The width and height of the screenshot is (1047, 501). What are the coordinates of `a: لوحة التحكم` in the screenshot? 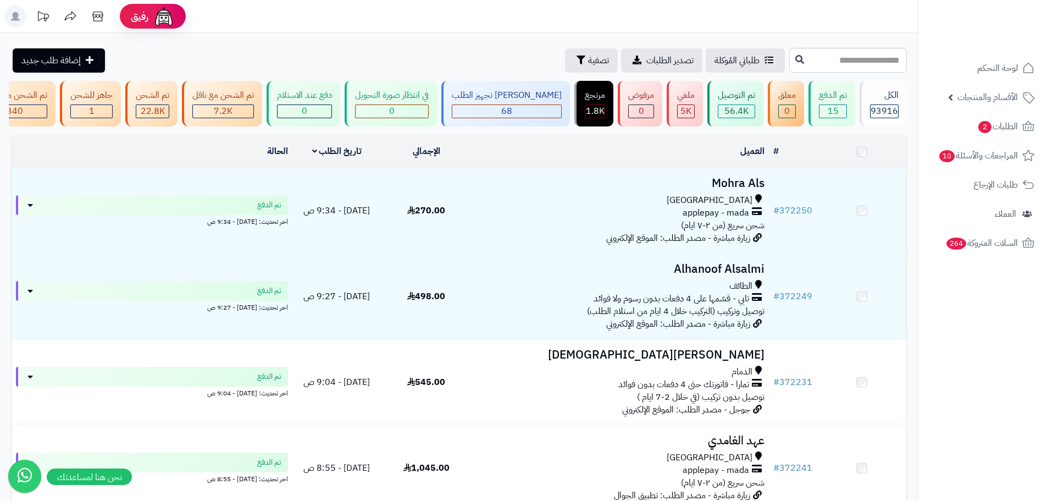 It's located at (982, 68).